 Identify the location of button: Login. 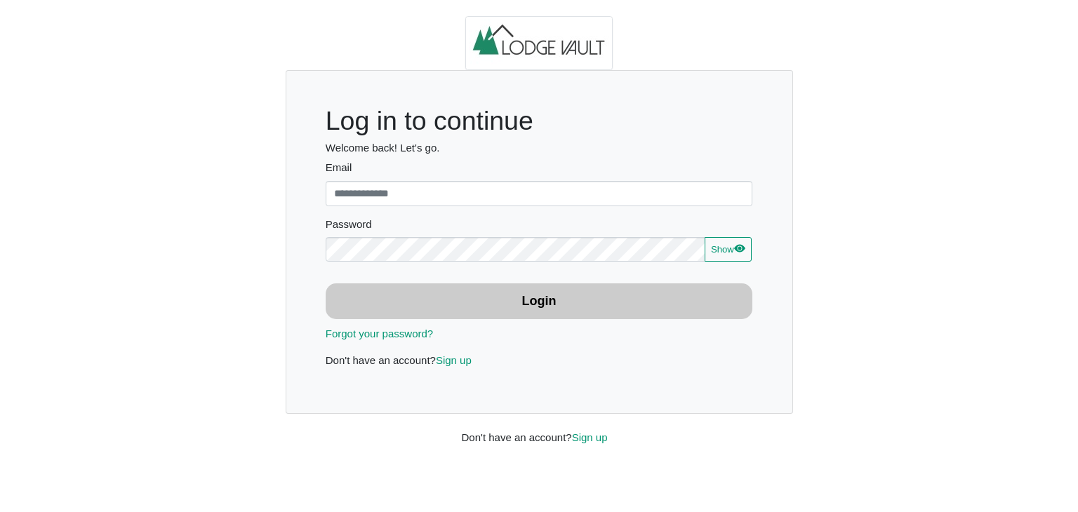
(539, 301).